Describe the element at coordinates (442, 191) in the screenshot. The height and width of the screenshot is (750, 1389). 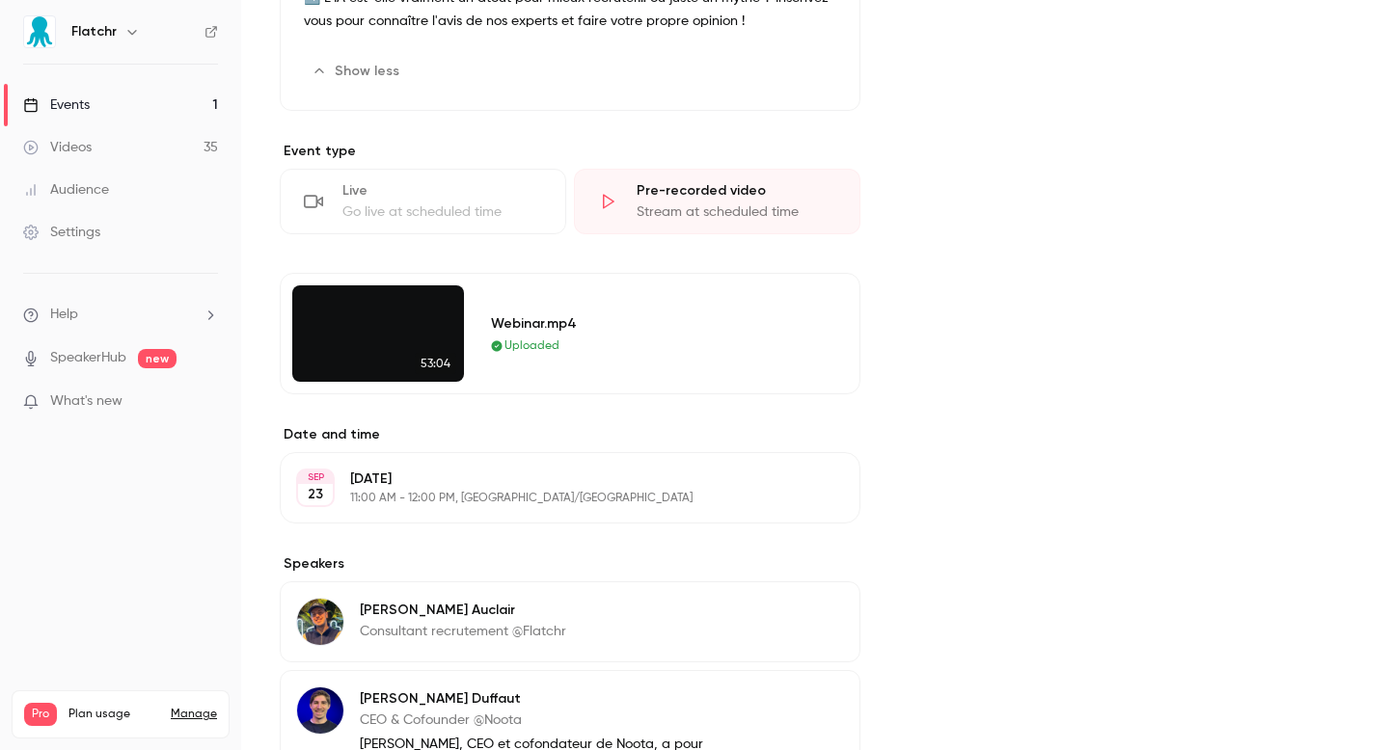
I see `div: Live` at that location.